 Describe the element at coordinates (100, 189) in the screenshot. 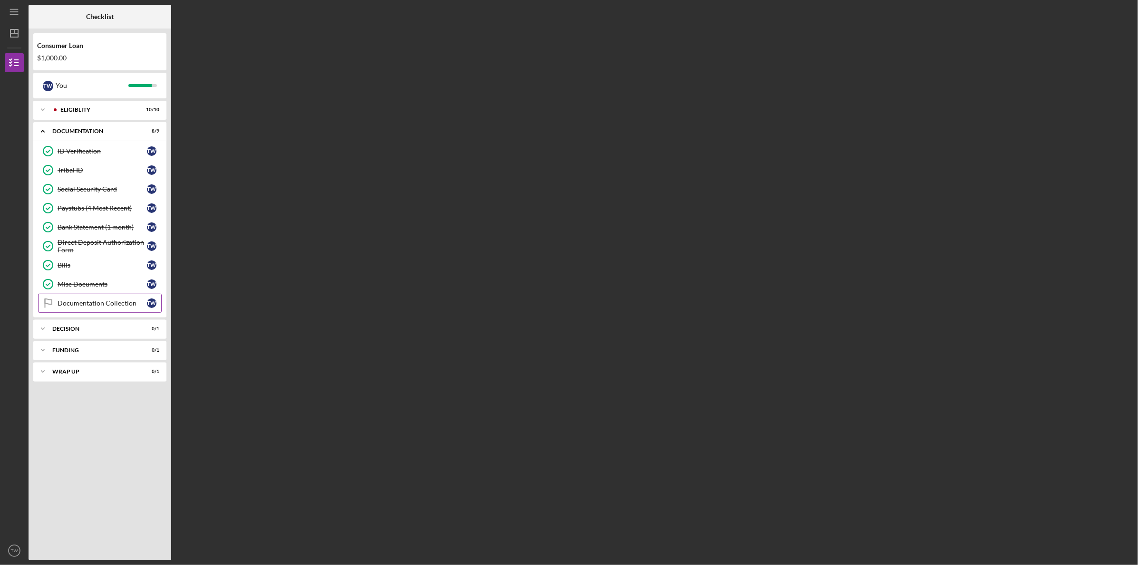

I see `a: Social Security CardTW` at that location.